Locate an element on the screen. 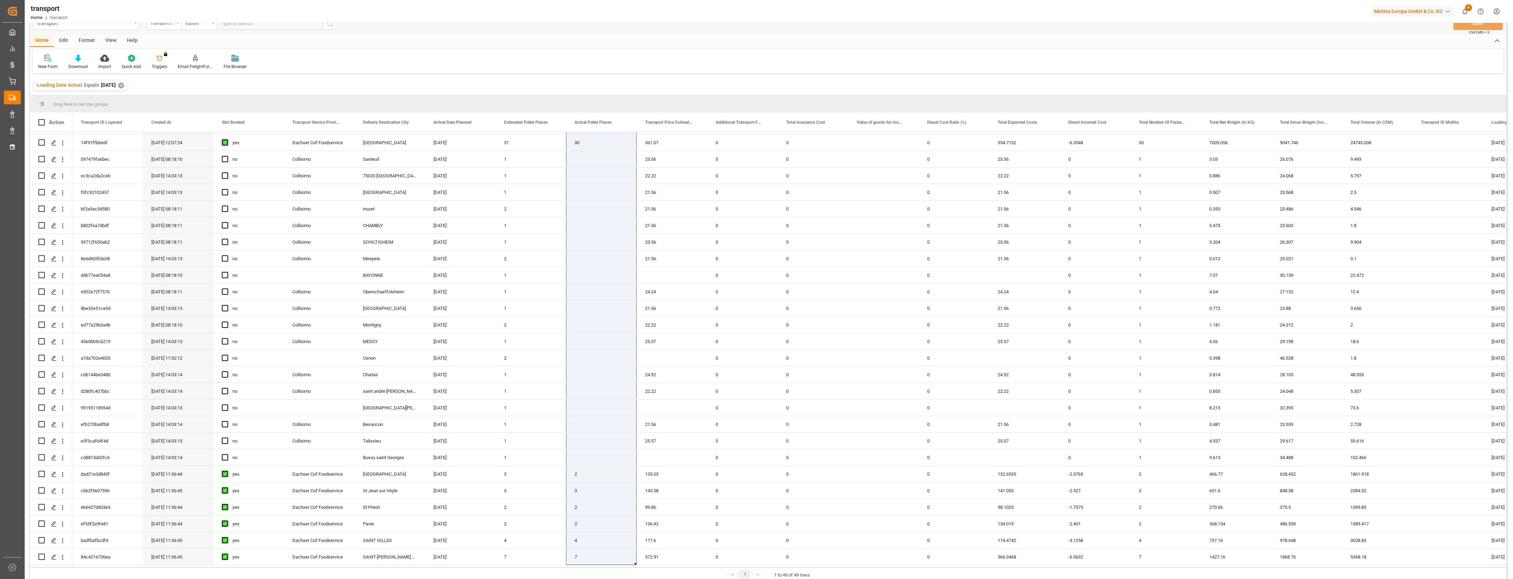 This screenshot has width=1513, height=579. div: 2.5 is located at coordinates (1377, 192).